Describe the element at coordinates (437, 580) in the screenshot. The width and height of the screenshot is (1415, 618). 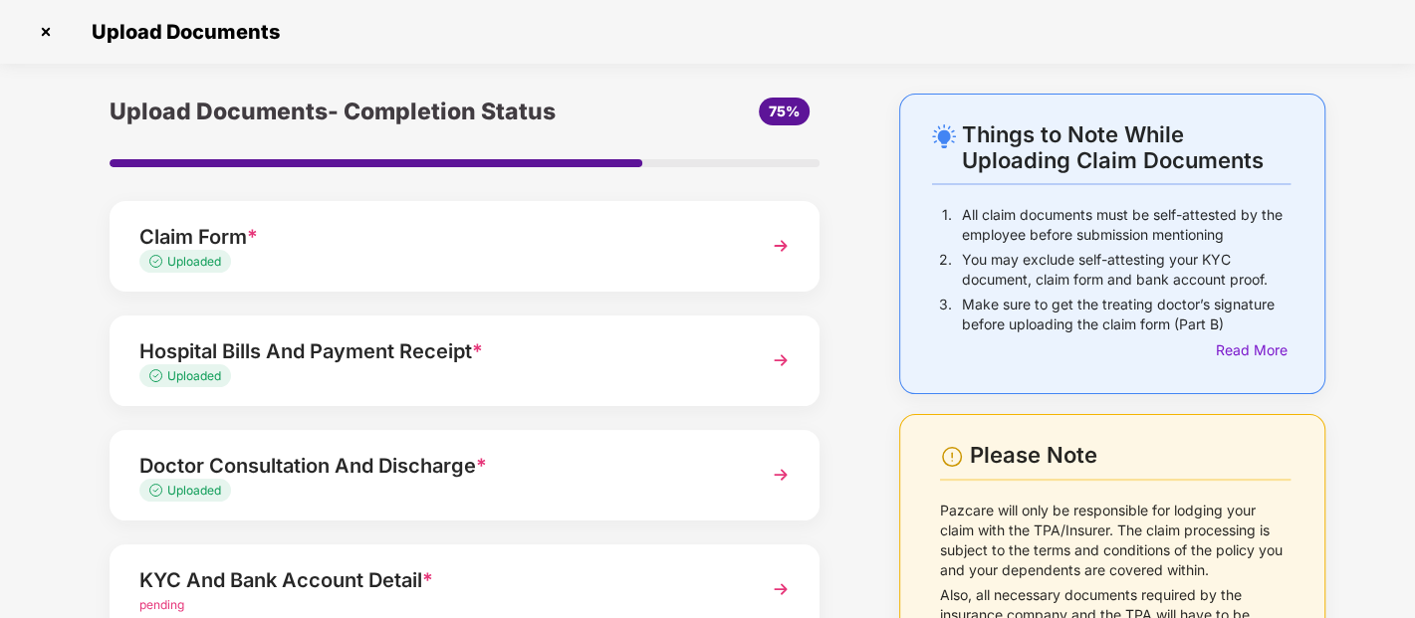
I see `div: KYC And Bank Account Detail` at that location.